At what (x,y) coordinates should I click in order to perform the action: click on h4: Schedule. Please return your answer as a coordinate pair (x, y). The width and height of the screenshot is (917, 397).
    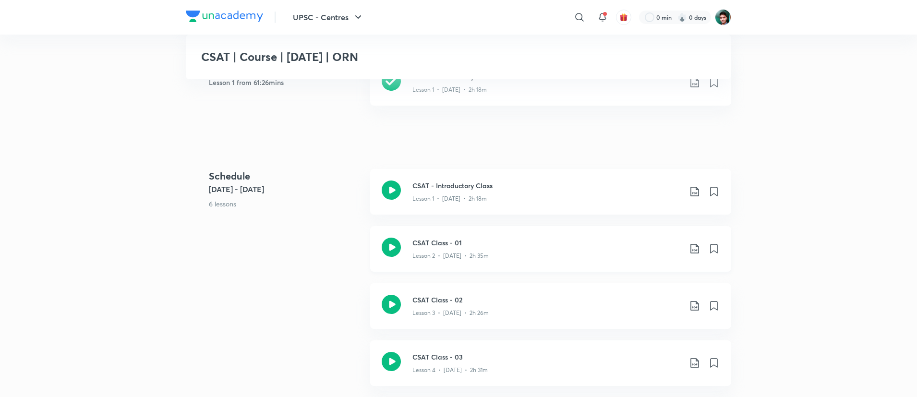
    Looking at the image, I should click on (286, 176).